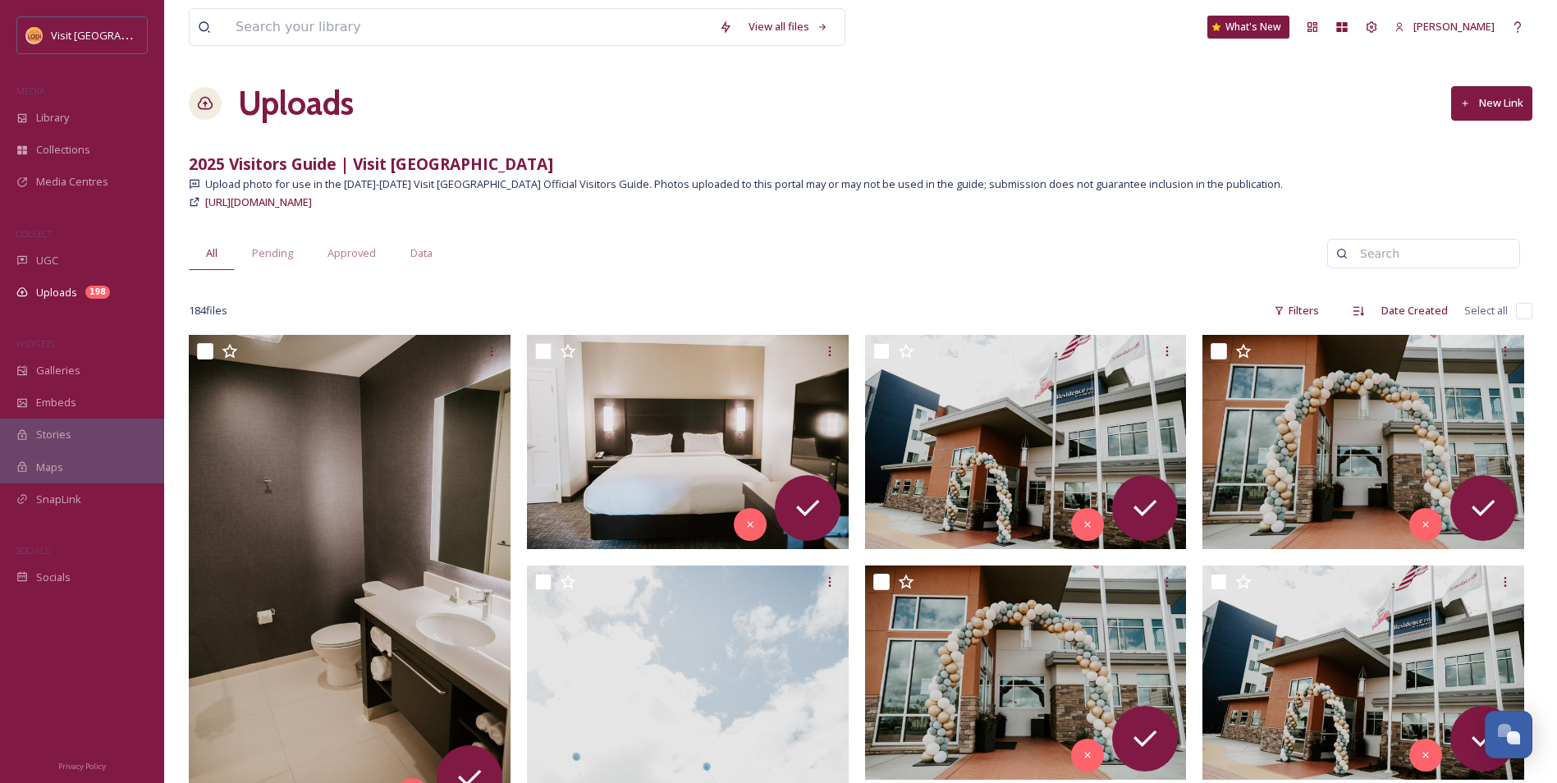  I want to click on div: Date Created, so click(1414, 310).